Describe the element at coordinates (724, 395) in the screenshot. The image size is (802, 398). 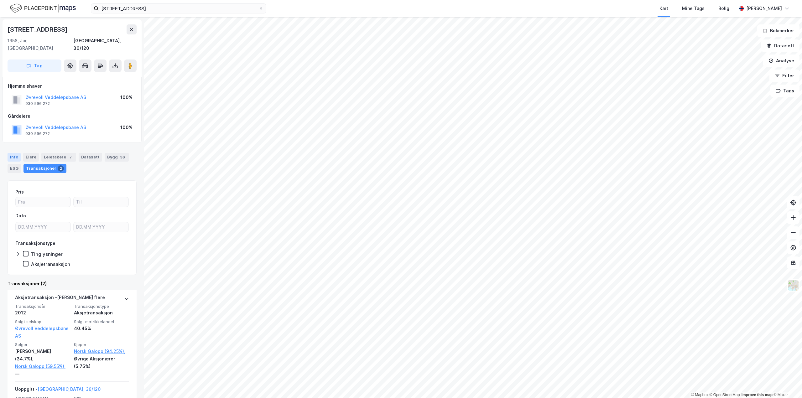
I see `a: OpenStreetMap` at that location.